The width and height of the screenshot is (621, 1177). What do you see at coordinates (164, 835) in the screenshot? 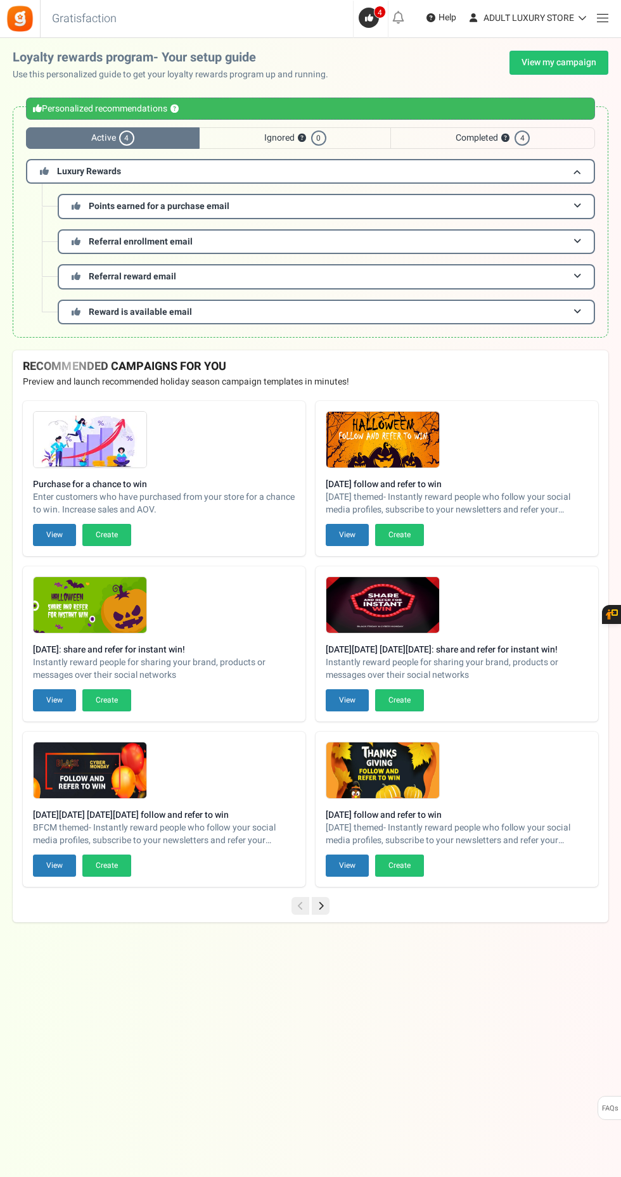
I see `span: BFCM themed- Instantly reward people who follow your social media profiles, subscribe to your new...` at bounding box center [164, 835].